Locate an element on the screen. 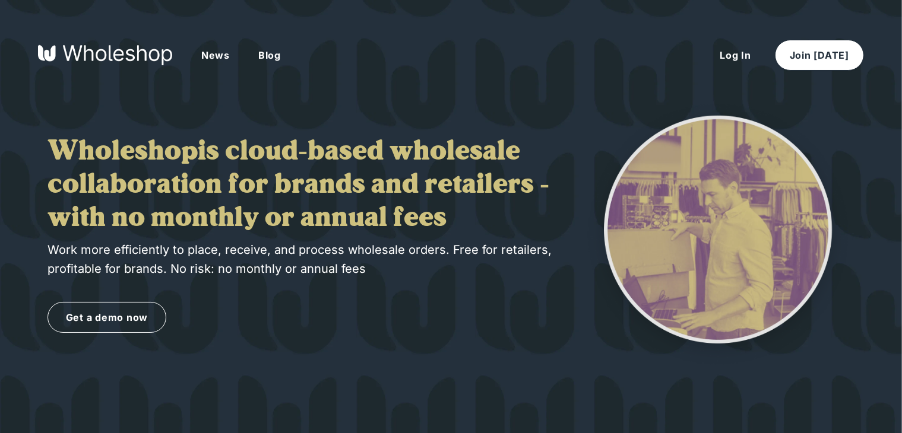 The image size is (902, 433). h1: is cloud-based wholesale collaboration for brands and retailers - with no monthly or annual fees is located at coordinates (304, 186).